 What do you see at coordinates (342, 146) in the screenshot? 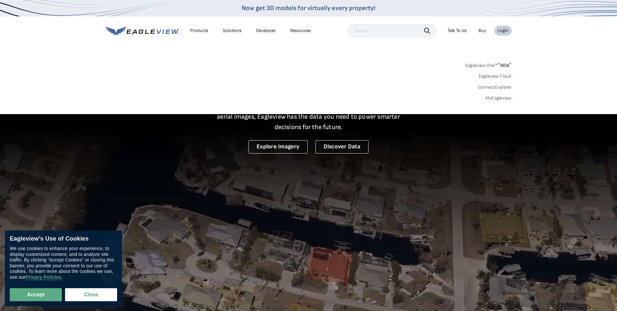
I see `a: Discover Data` at bounding box center [342, 146].